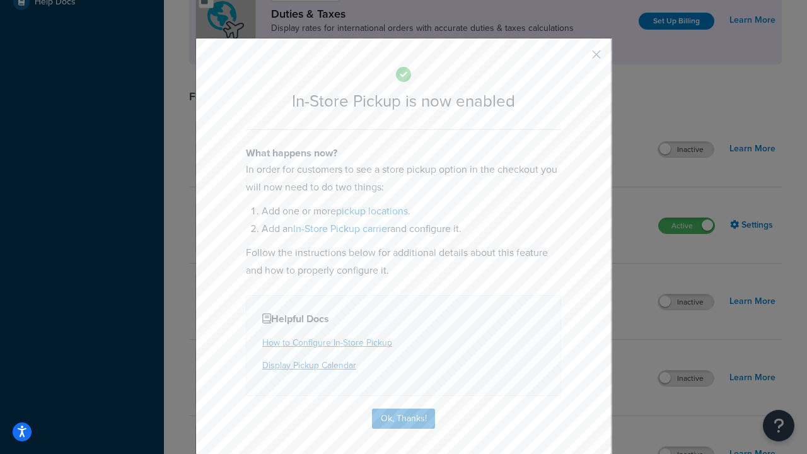 This screenshot has height=454, width=807. Describe the element at coordinates (342, 228) in the screenshot. I see `a: In-Store Pickup carrier` at that location.